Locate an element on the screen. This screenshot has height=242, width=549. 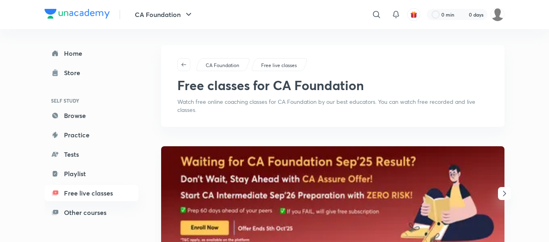
a: Browse is located at coordinates (91, 116).